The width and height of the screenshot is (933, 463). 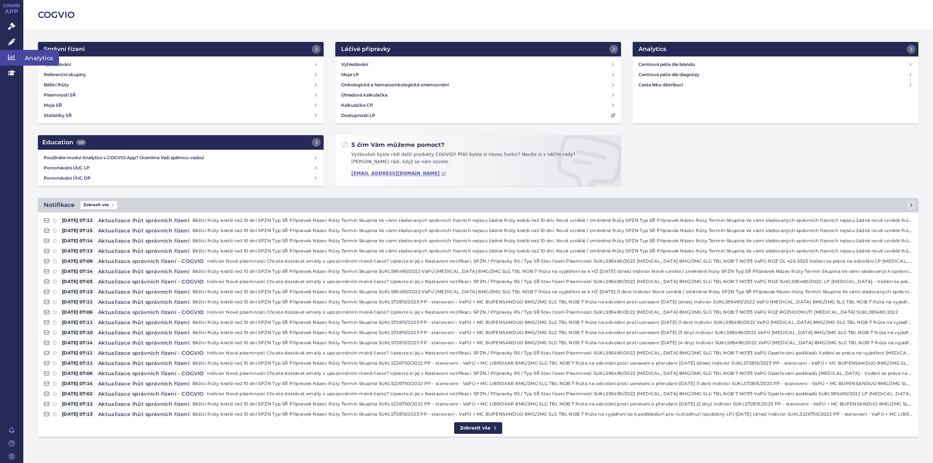 I want to click on span: Zobrazit vše, so click(x=99, y=205).